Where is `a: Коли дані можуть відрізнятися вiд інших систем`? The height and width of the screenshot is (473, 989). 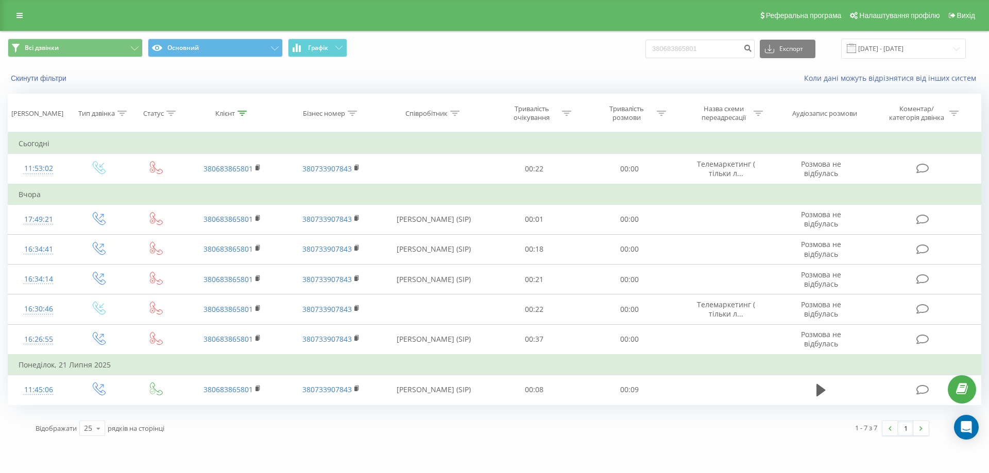 a: Коли дані можуть відрізнятися вiд інших систем is located at coordinates (893, 78).